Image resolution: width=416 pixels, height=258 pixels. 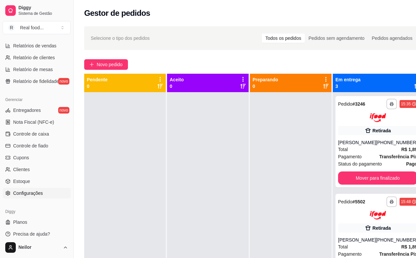 What do you see at coordinates (32, 28) in the screenshot?
I see `div: Real food ...` at bounding box center [32, 28].